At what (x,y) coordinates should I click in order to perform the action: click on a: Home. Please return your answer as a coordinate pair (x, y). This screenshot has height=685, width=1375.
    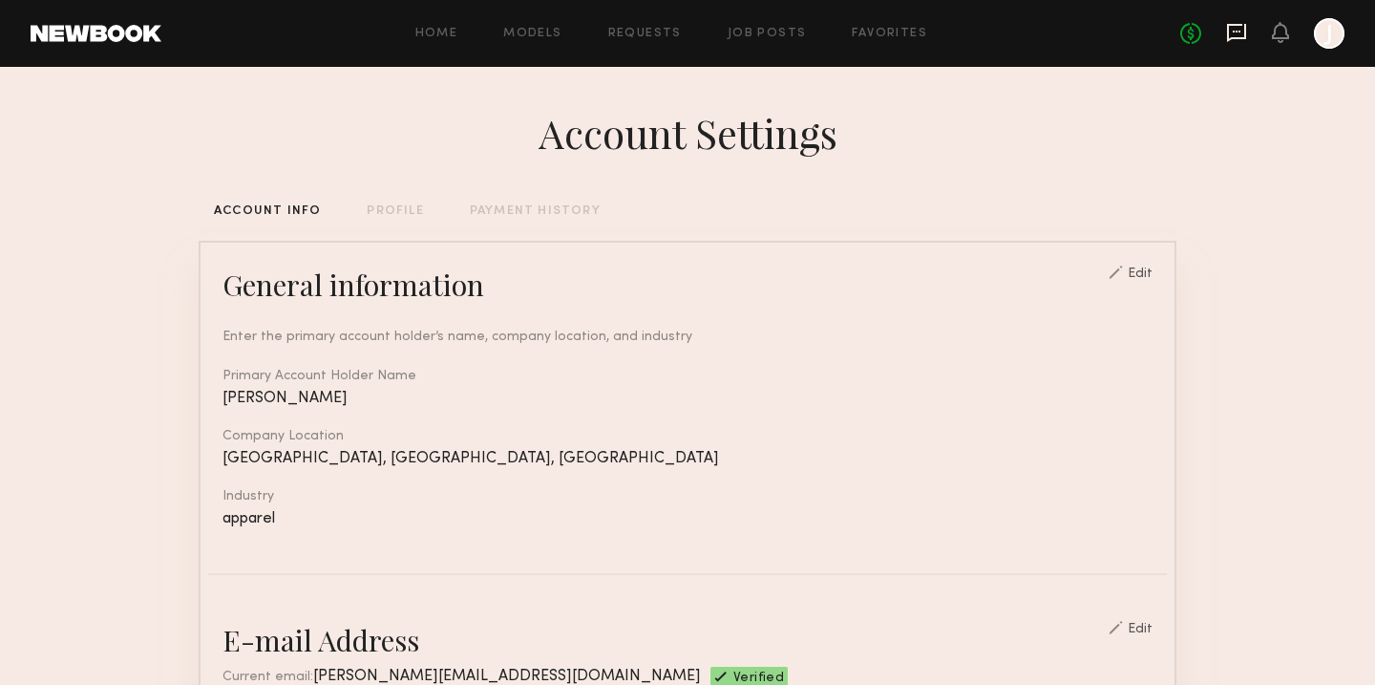
    Looking at the image, I should click on (436, 33).